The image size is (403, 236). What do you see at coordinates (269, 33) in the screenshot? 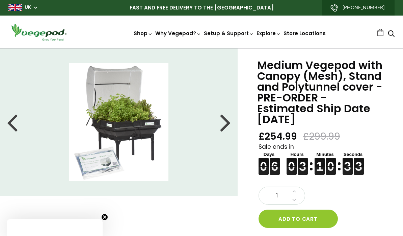
I see `a: Explore` at bounding box center [269, 33].